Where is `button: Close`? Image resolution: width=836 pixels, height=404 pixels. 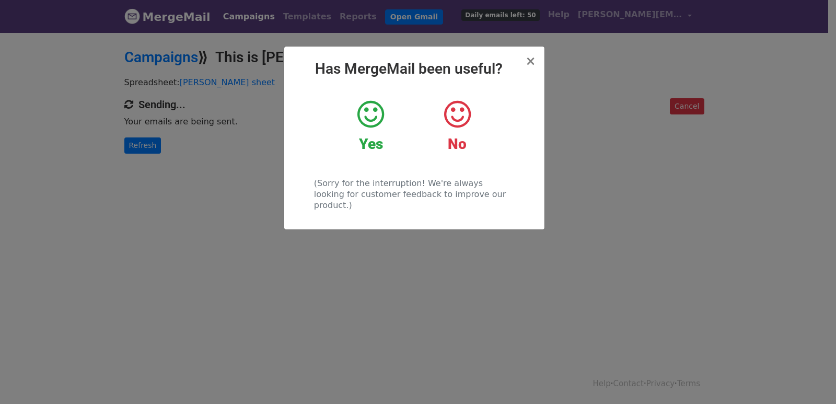 button: Close is located at coordinates (531, 61).